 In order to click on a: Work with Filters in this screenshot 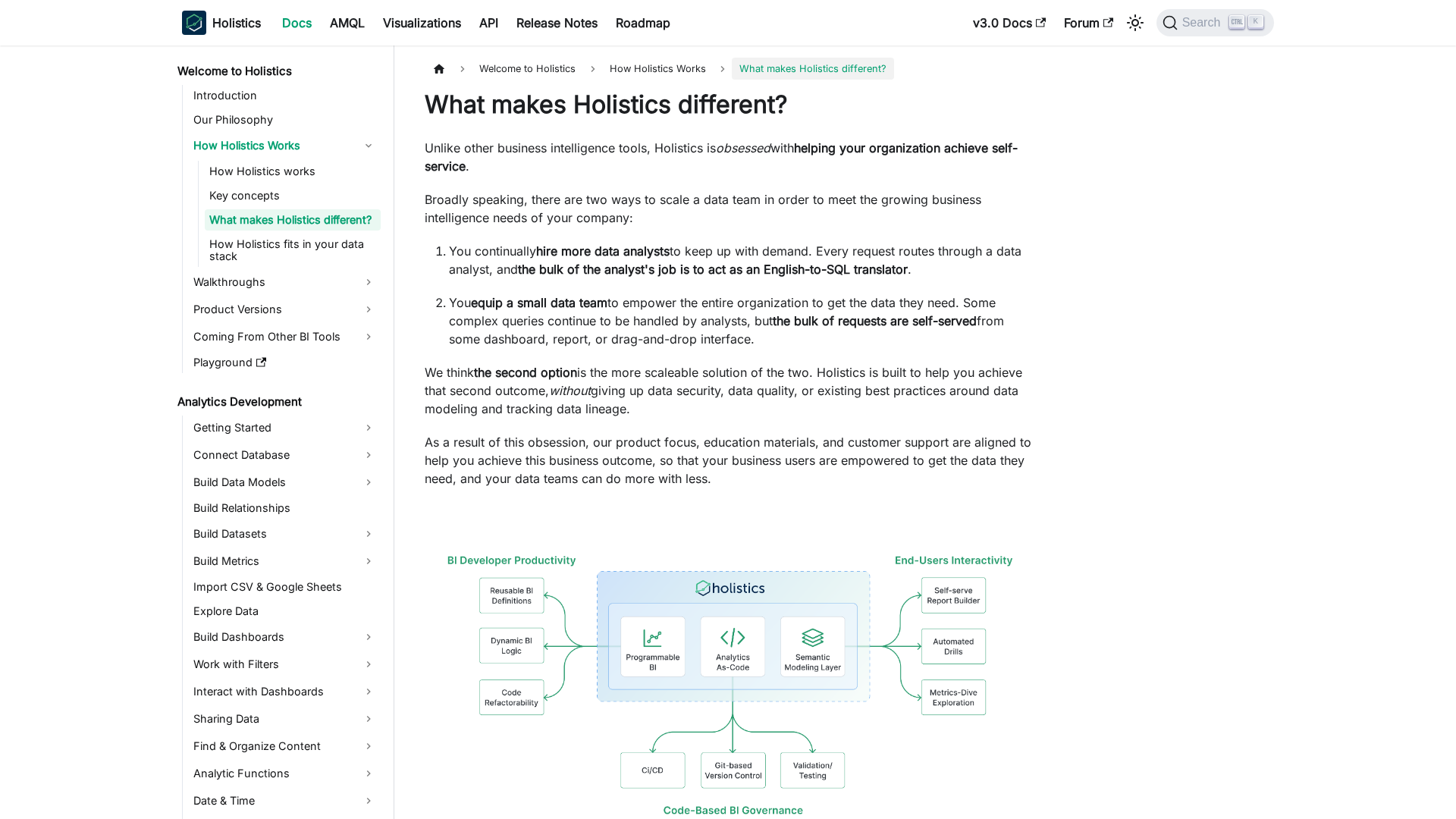, I will do `click(285, 664)`.